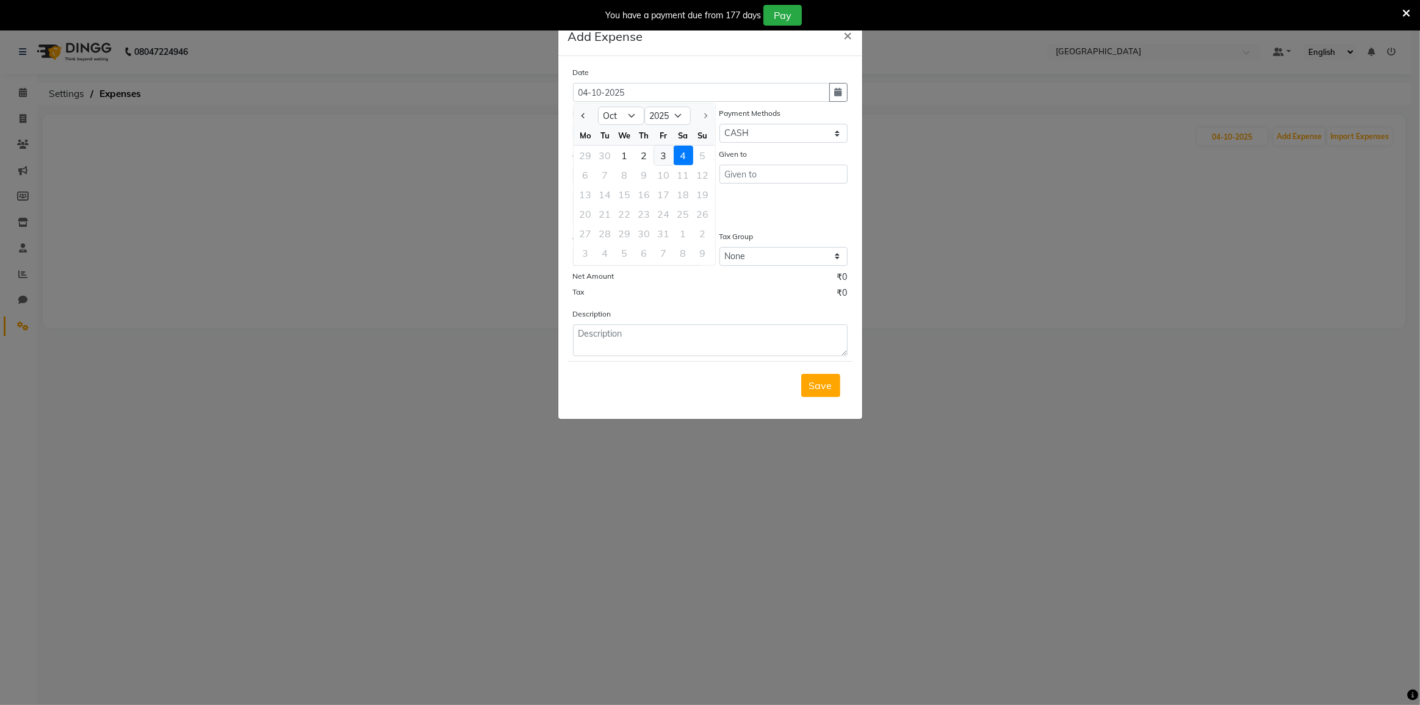 The width and height of the screenshot is (1420, 705). Describe the element at coordinates (782, 15) in the screenshot. I see `button: Pay` at that location.